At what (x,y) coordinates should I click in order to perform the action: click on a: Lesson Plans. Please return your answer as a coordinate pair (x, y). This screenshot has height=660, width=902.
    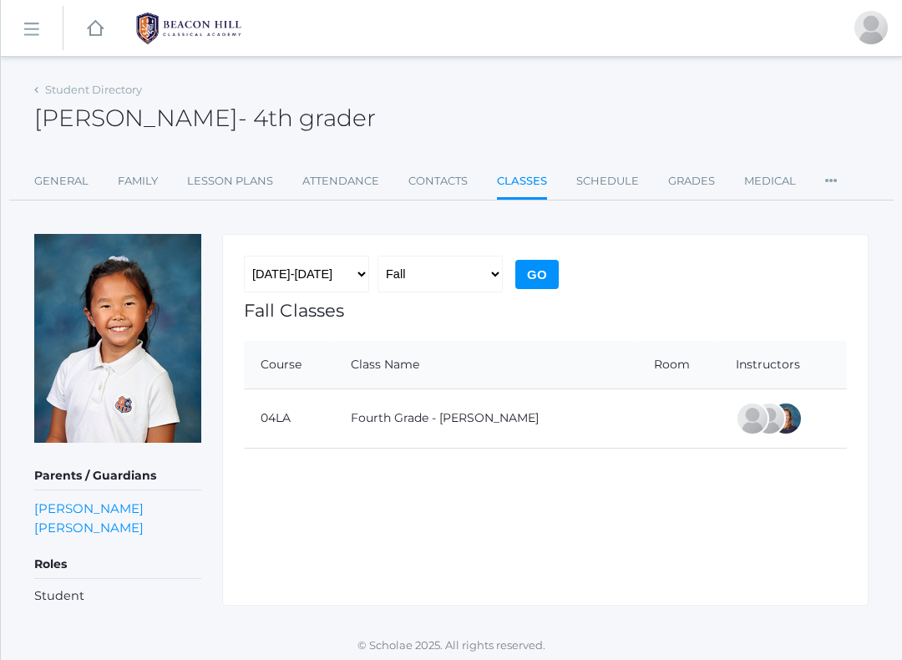
    Looking at the image, I should click on (230, 181).